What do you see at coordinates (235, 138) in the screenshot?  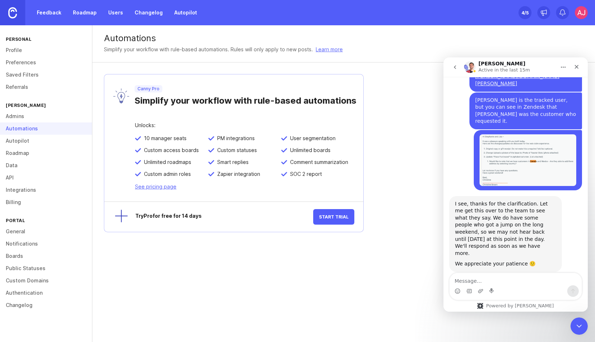 I see `span: PM integrations` at bounding box center [235, 138].